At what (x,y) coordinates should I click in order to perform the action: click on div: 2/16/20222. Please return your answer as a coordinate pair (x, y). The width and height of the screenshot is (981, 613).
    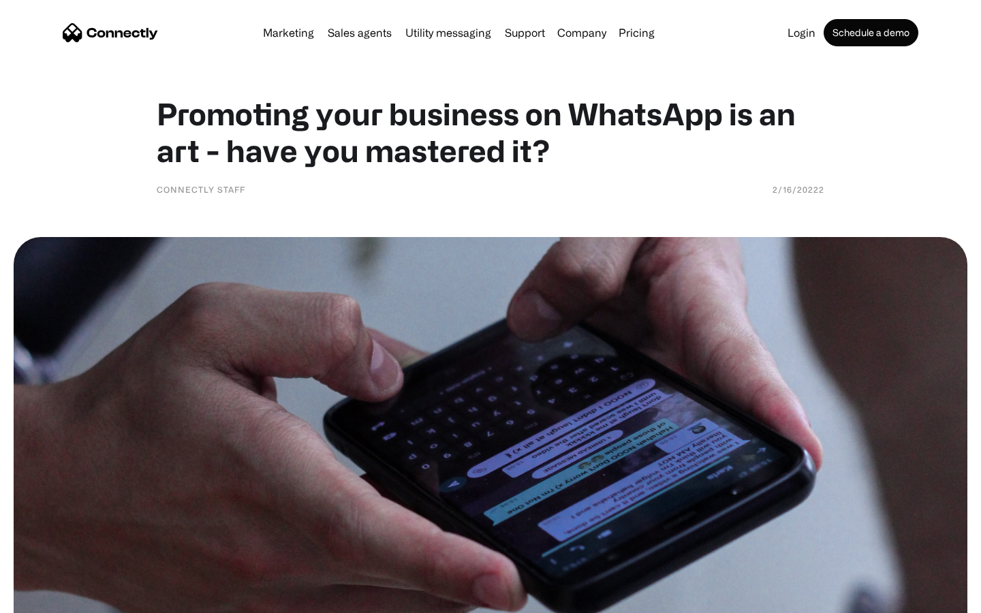
    Looking at the image, I should click on (799, 189).